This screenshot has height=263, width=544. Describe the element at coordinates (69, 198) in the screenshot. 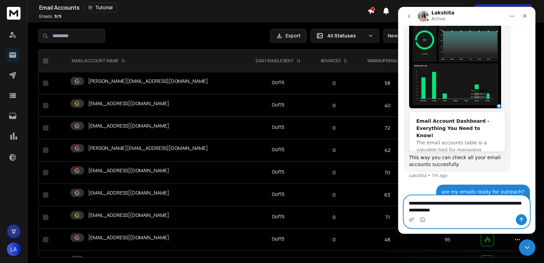

I see `textarea: Message…` at that location.